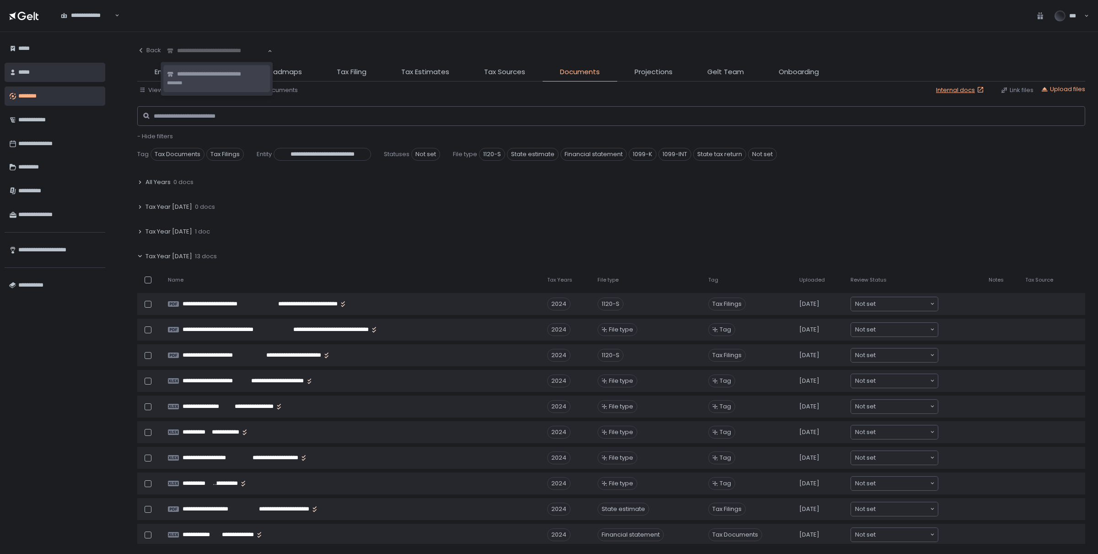  What do you see at coordinates (1039, 280) in the screenshot?
I see `span: Tax Source` at bounding box center [1039, 280].